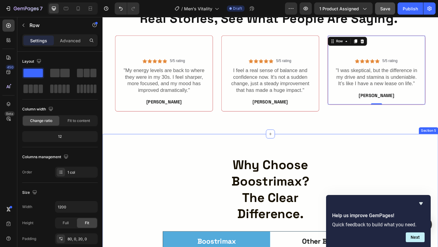 The image size is (438, 247). Describe the element at coordinates (378, 216) in the screenshot. I see `h2: Help us improve GemPages!` at that location.